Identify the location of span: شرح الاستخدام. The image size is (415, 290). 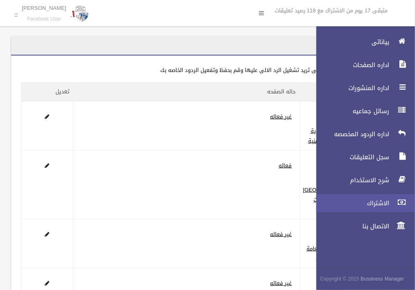
(351, 180).